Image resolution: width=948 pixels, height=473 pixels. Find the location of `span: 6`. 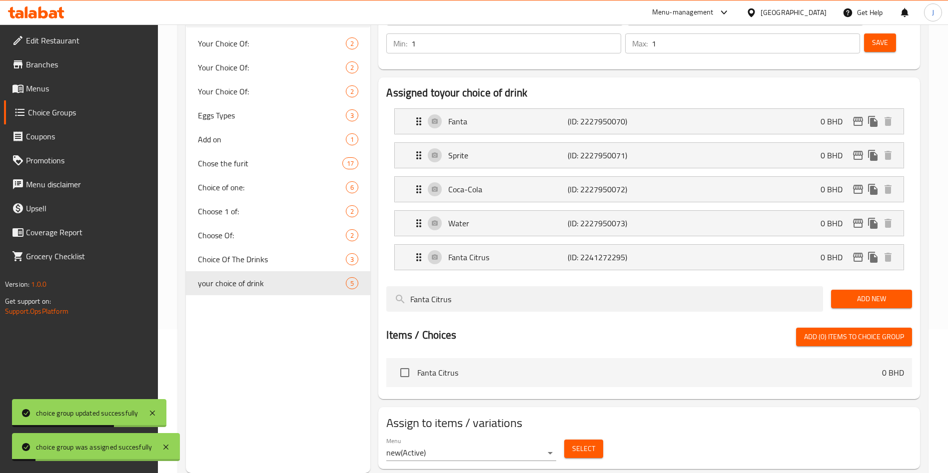

span: 6 is located at coordinates (352, 187).